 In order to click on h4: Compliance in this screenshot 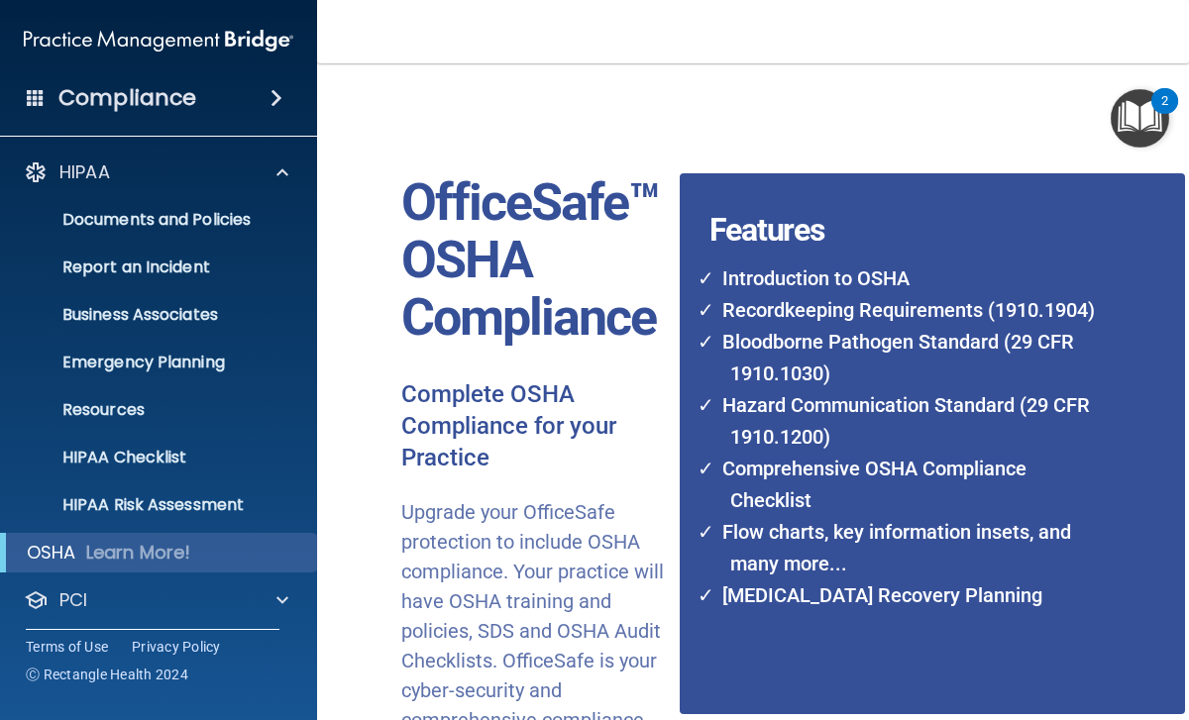, I will do `click(127, 98)`.